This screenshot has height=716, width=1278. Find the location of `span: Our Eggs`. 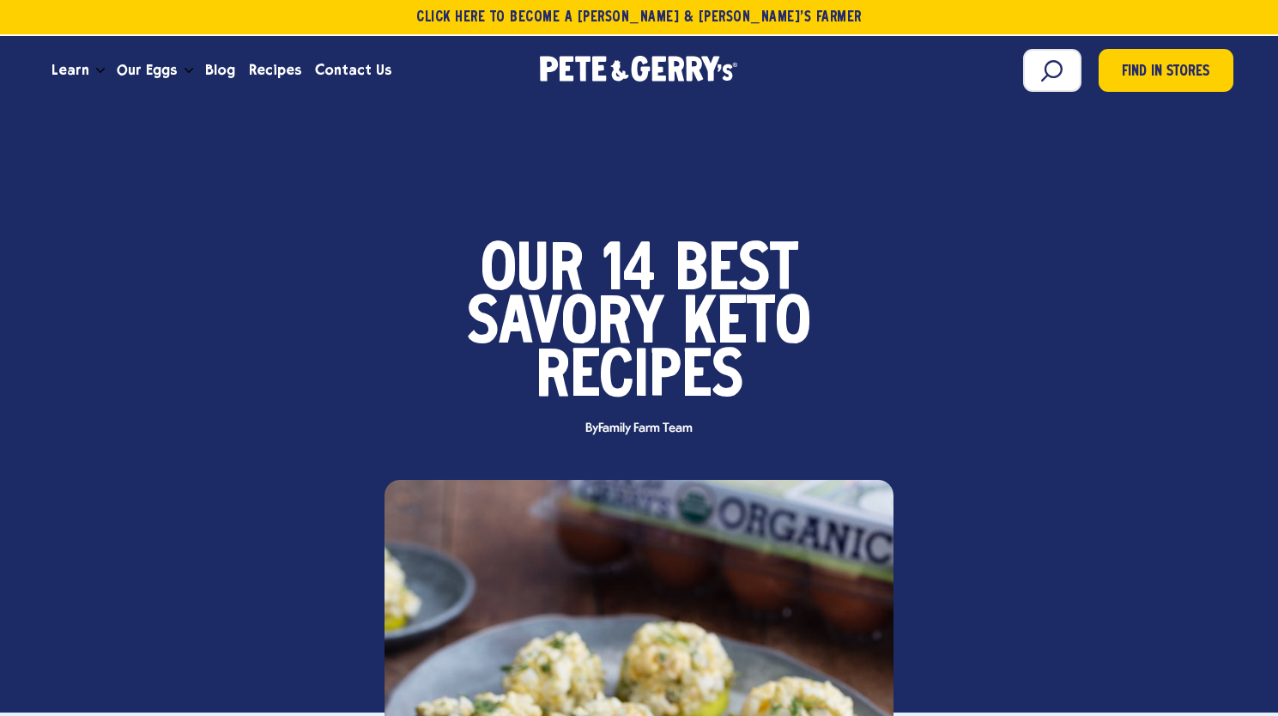

span: Our Eggs is located at coordinates (147, 70).